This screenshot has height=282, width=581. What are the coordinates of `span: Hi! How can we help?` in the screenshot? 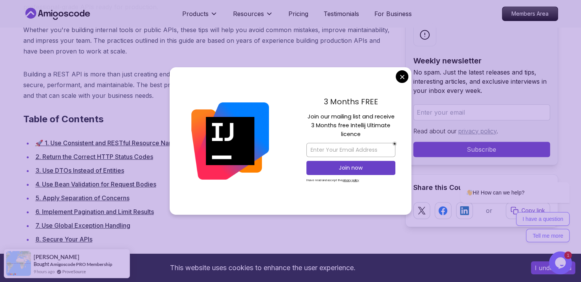 It's located at (59, 70).